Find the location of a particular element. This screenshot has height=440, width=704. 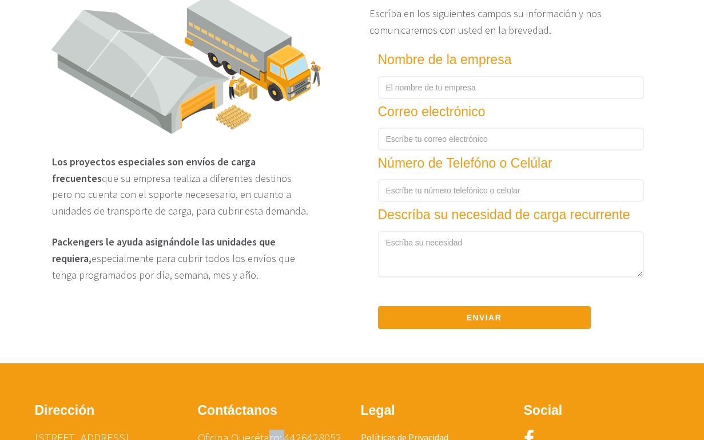

p: Escríba en los siguientes campos su información y nos comunicaremos con usted en la brevedad. is located at coordinates (511, 19).